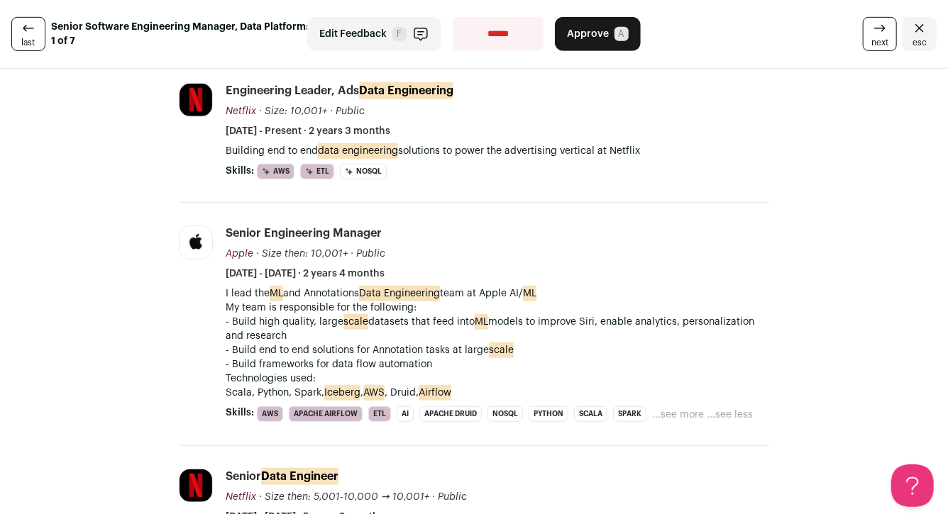 The width and height of the screenshot is (948, 514). Describe the element at coordinates (497, 365) in the screenshot. I see `p: - Build frameworks for data flow automation` at that location.